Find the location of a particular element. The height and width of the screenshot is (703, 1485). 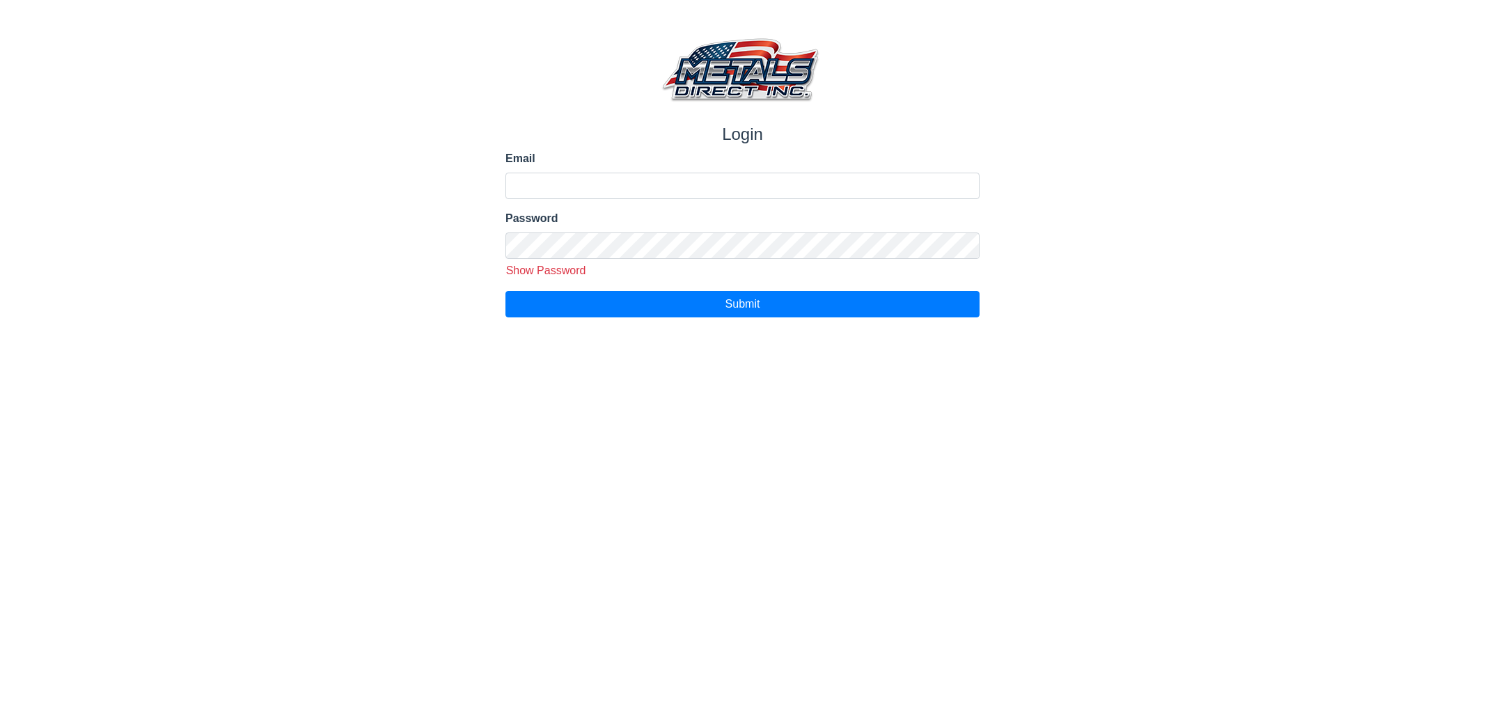

button: Show Password is located at coordinates (546, 271).